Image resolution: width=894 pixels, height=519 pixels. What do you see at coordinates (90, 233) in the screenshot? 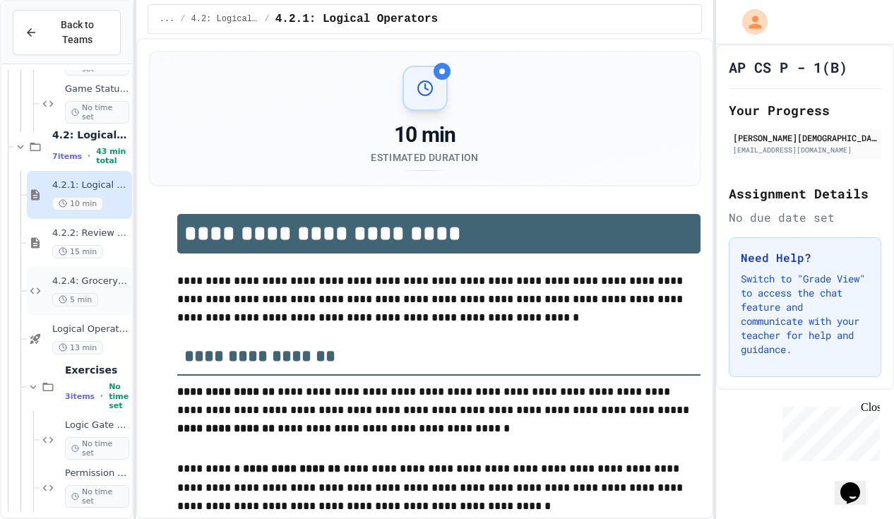
I see `span: 4.2.2: Review - Logical Operators` at bounding box center [90, 233].